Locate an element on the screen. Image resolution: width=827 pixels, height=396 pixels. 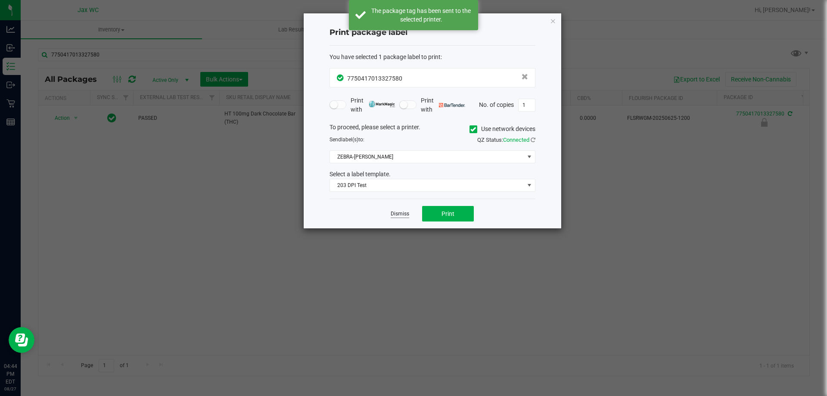
span: You have selected 1 package label to print is located at coordinates (385, 57).